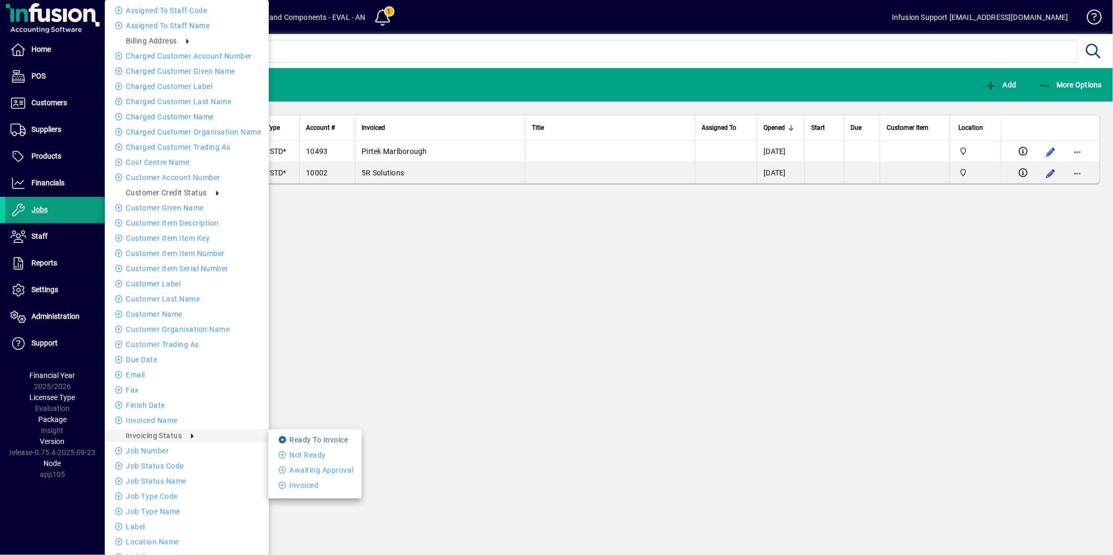  Describe the element at coordinates (187, 345) in the screenshot. I see `li: Customer Trading As` at that location.